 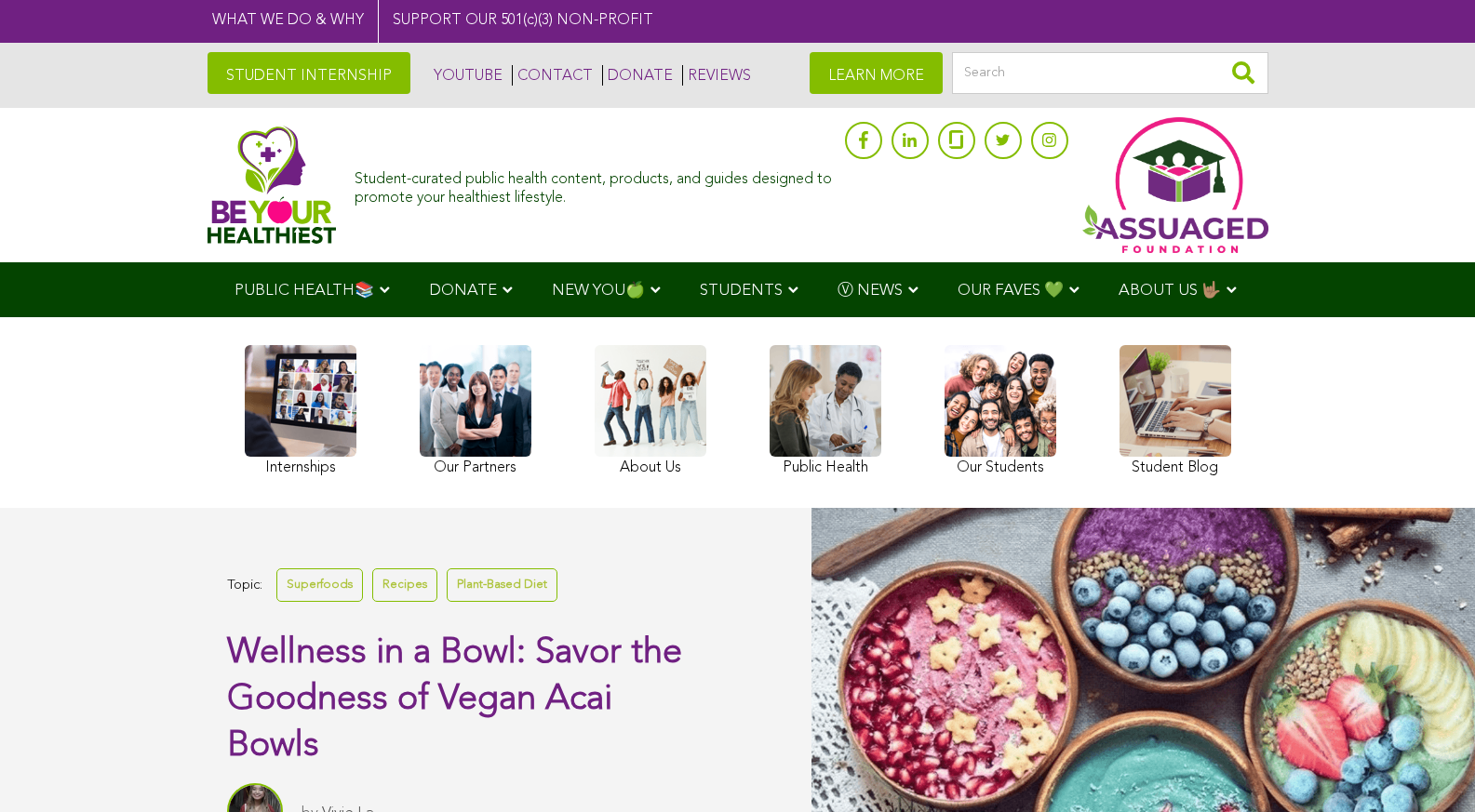 What do you see at coordinates (502, 585) in the screenshot?
I see `a: Plant-Based Diet` at bounding box center [502, 585].